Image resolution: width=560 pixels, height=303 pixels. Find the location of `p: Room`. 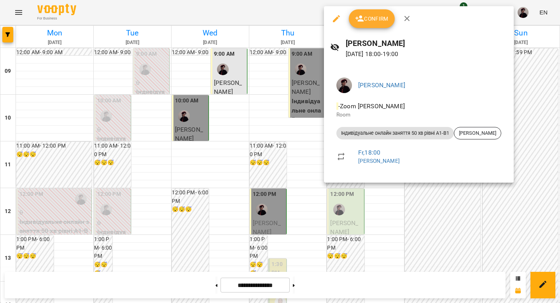

p: Room is located at coordinates (419, 115).